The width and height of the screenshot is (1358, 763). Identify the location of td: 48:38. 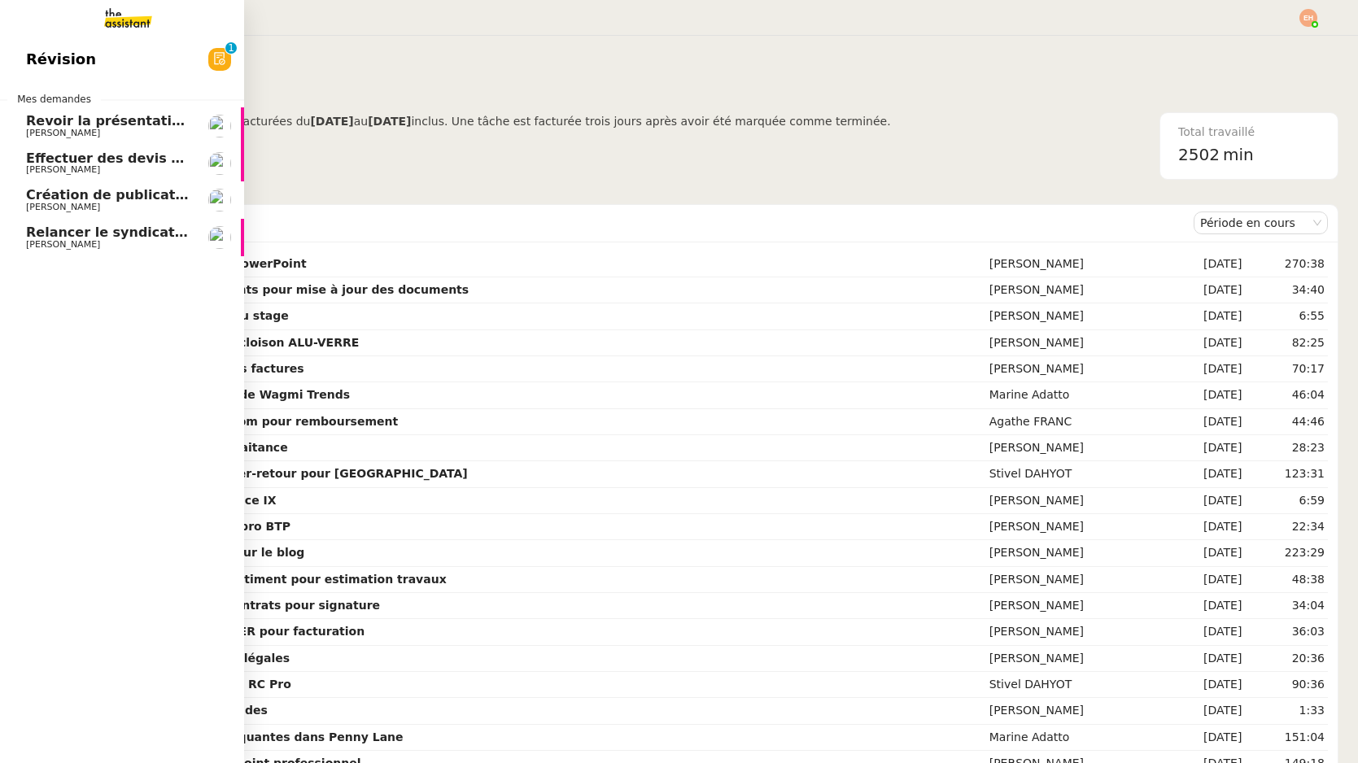
(1287, 580).